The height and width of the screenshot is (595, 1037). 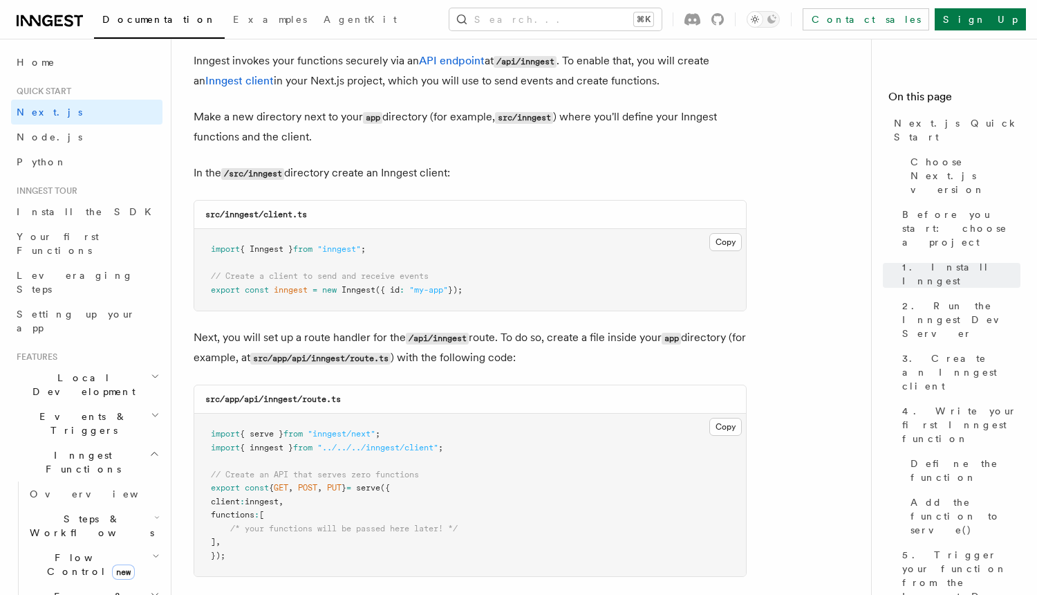 I want to click on span: "../../../inngest/client", so click(x=378, y=447).